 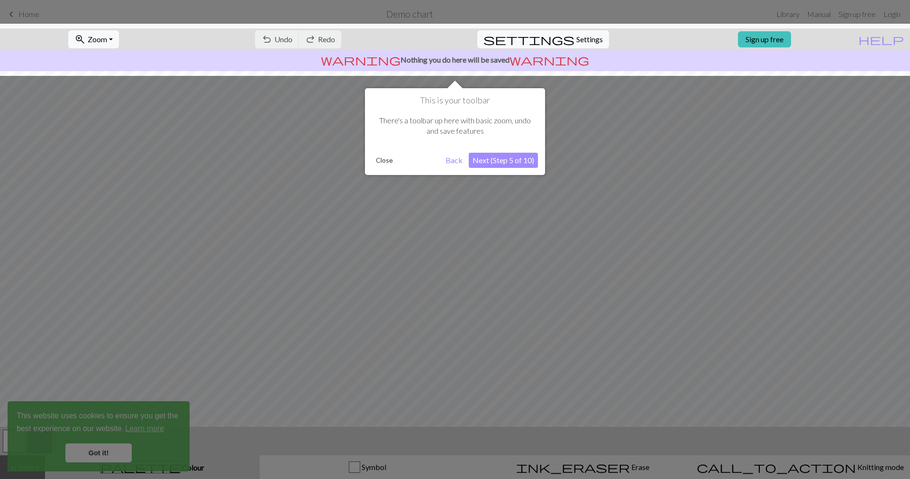 What do you see at coordinates (455, 100) in the screenshot?
I see `h1: This is your toolbar` at bounding box center [455, 100].